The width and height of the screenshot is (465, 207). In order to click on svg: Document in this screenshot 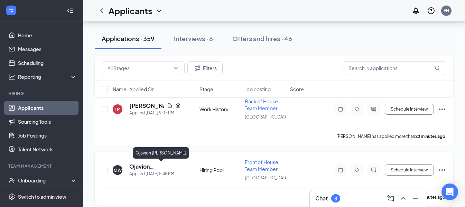, I will do `click(170, 106)`.